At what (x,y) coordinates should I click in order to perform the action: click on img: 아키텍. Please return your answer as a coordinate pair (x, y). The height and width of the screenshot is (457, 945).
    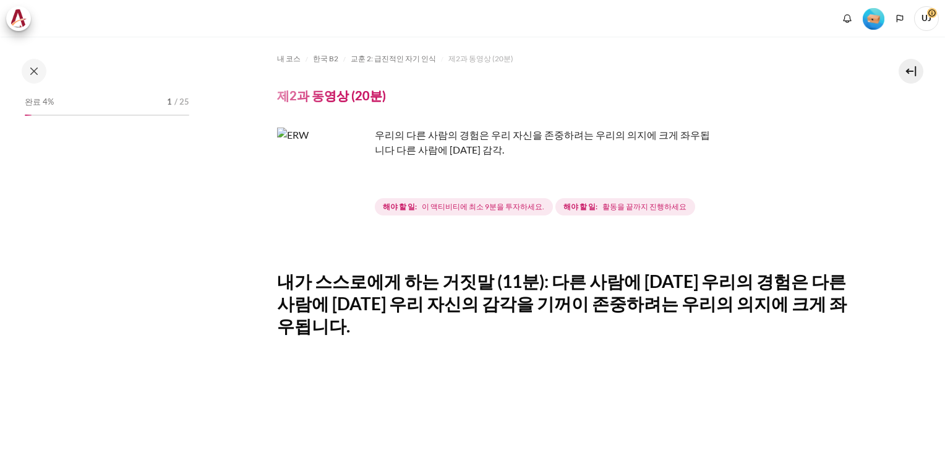
    Looking at the image, I should click on (19, 19).